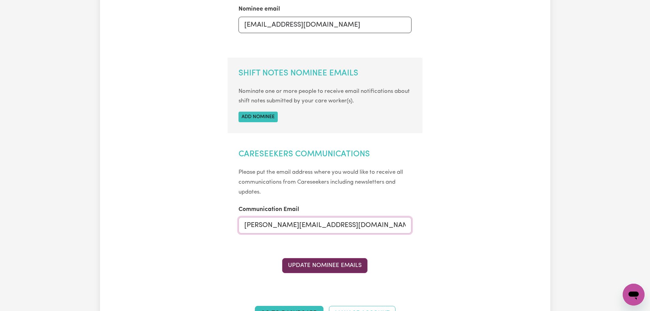 The image size is (650, 311). What do you see at coordinates (325, 265) in the screenshot?
I see `button: Update Nominee Emails` at bounding box center [325, 265].